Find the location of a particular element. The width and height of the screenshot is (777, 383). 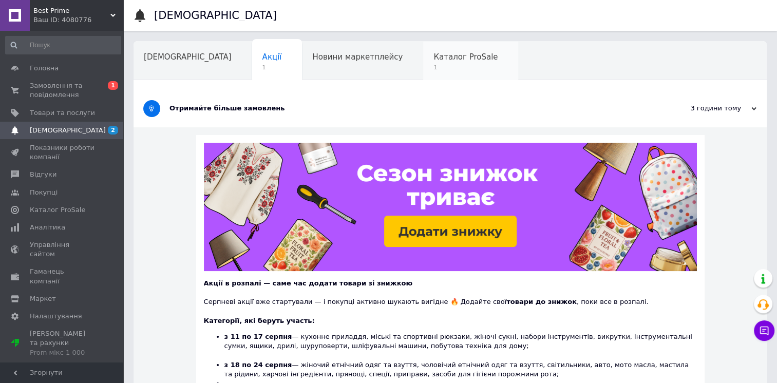

span: Аналітика is located at coordinates (47, 228).